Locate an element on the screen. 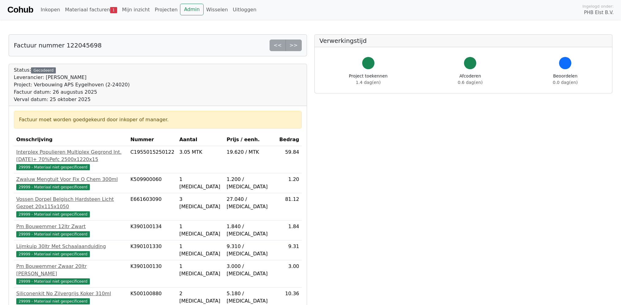  a: Projecten is located at coordinates (166, 10).